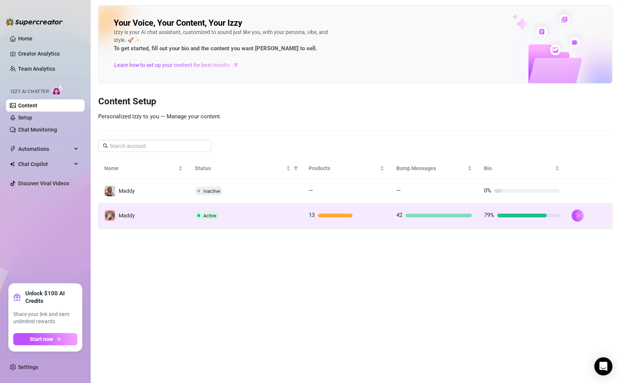 This screenshot has height=383, width=620. Describe the element at coordinates (28, 367) in the screenshot. I see `a: Settings` at that location.